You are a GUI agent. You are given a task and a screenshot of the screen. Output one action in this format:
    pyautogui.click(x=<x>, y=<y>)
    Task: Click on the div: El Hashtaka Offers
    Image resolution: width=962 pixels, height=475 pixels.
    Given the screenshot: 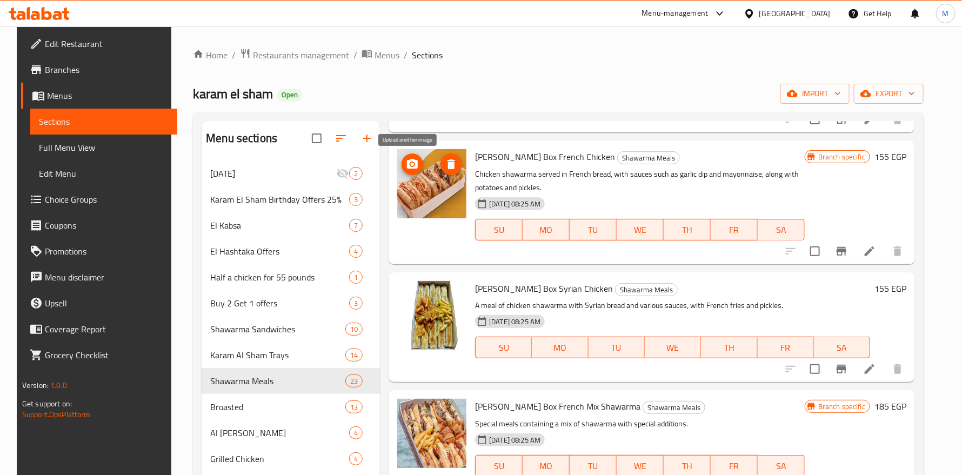 What is the action you would take?
    pyautogui.click(x=280, y=251)
    